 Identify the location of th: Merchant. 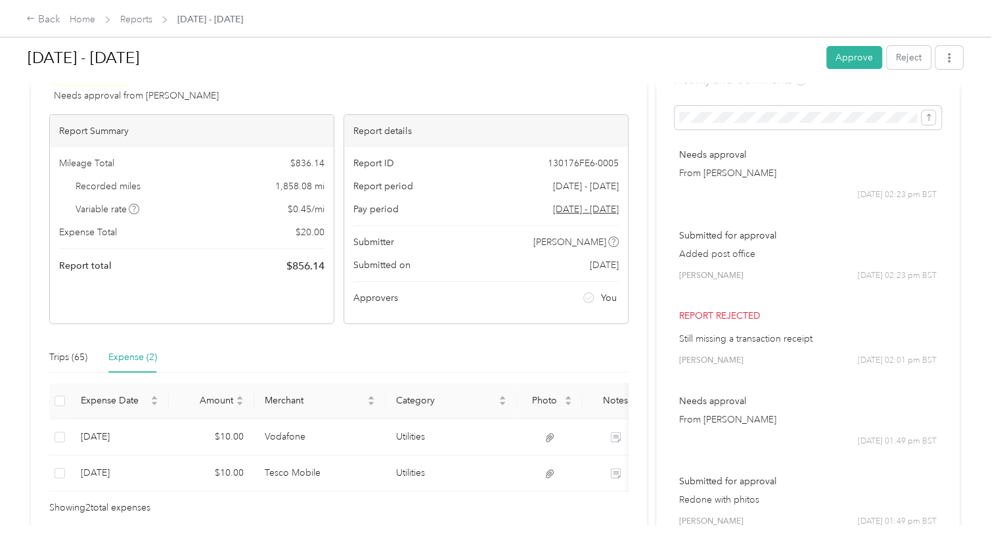
(320, 401).